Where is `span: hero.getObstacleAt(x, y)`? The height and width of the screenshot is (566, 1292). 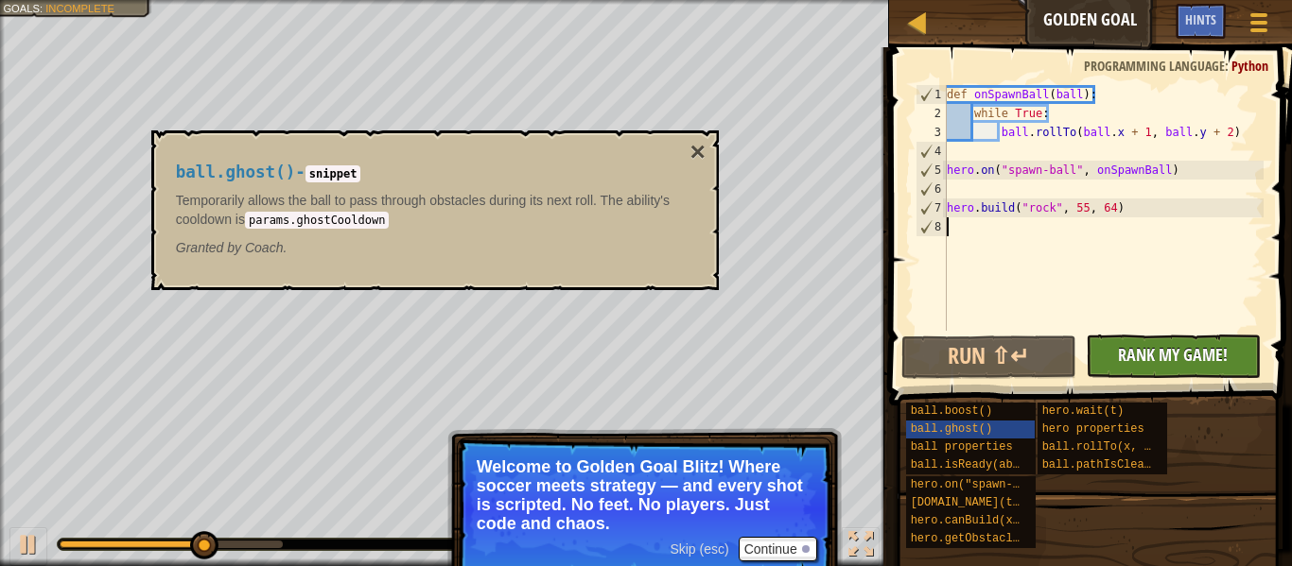
span: hero.getObstacleAt(x, y) is located at coordinates (992, 539).